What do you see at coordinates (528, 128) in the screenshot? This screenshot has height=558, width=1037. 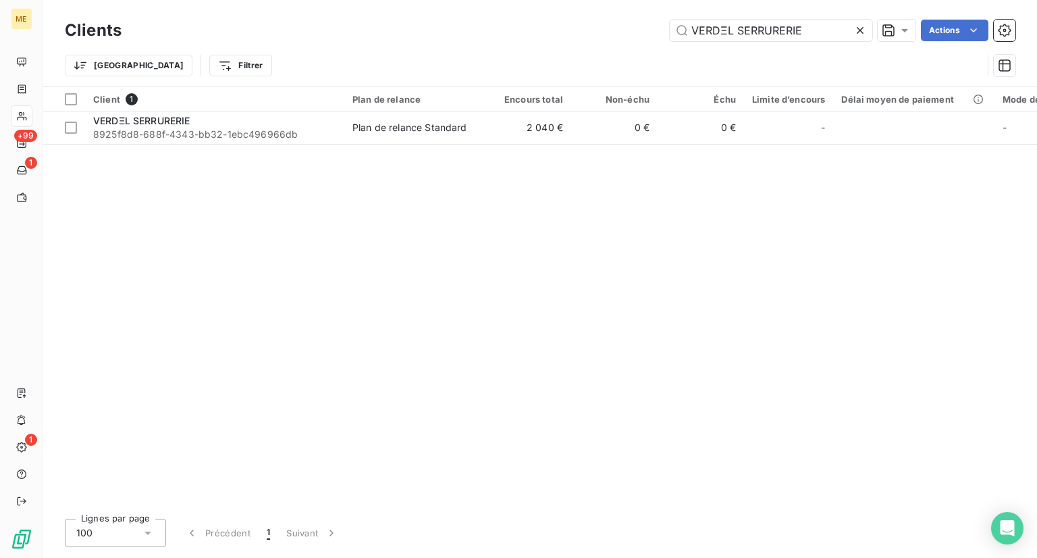 I see `td: 2 040 €` at bounding box center [528, 128].